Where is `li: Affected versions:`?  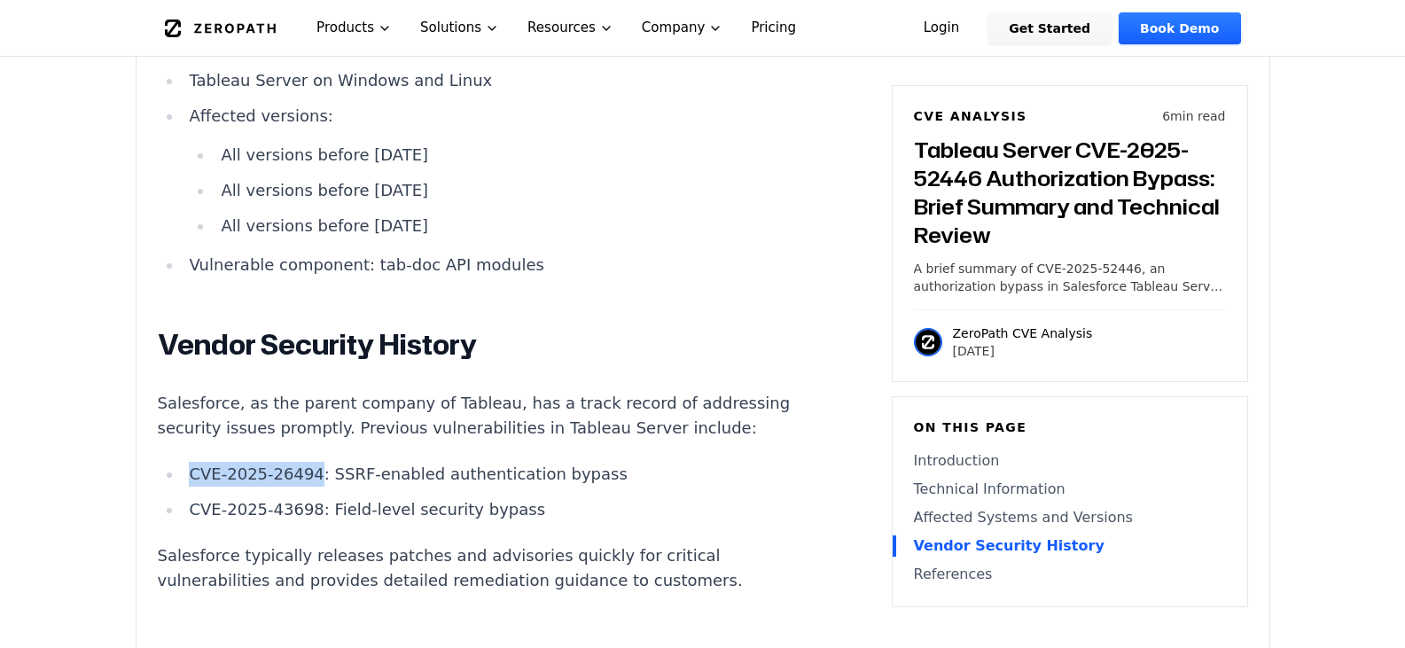
li: Affected versions: is located at coordinates (500, 171).